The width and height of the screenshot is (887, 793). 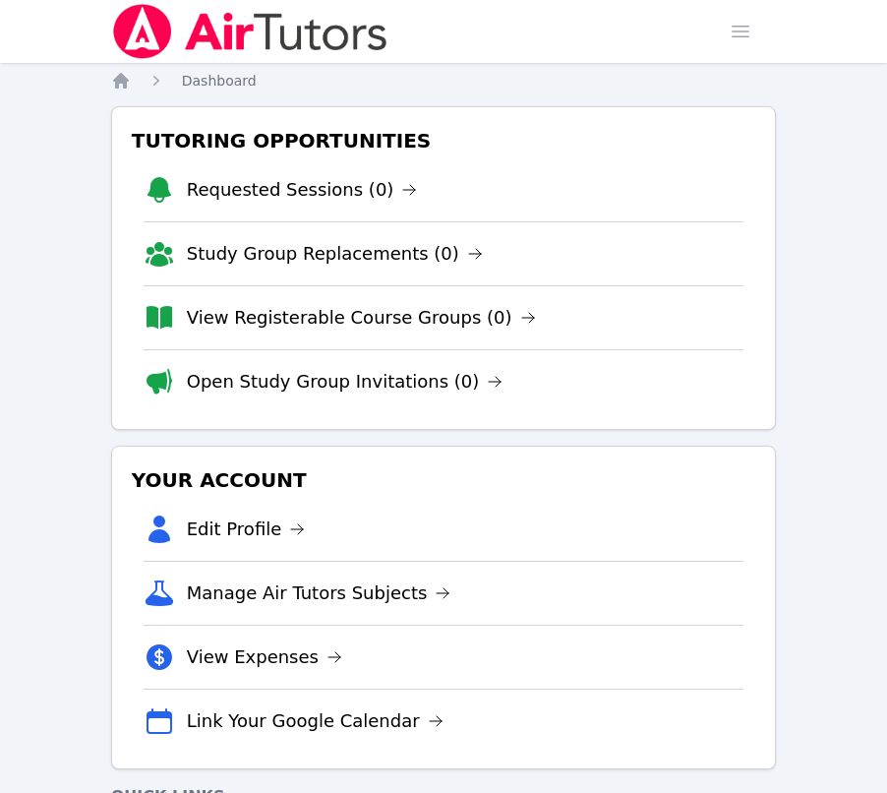 What do you see at coordinates (315, 721) in the screenshot?
I see `a: Link Your Google Calendar` at bounding box center [315, 721].